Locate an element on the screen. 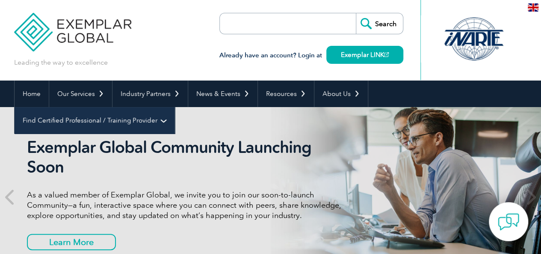  img: en is located at coordinates (533, 7).